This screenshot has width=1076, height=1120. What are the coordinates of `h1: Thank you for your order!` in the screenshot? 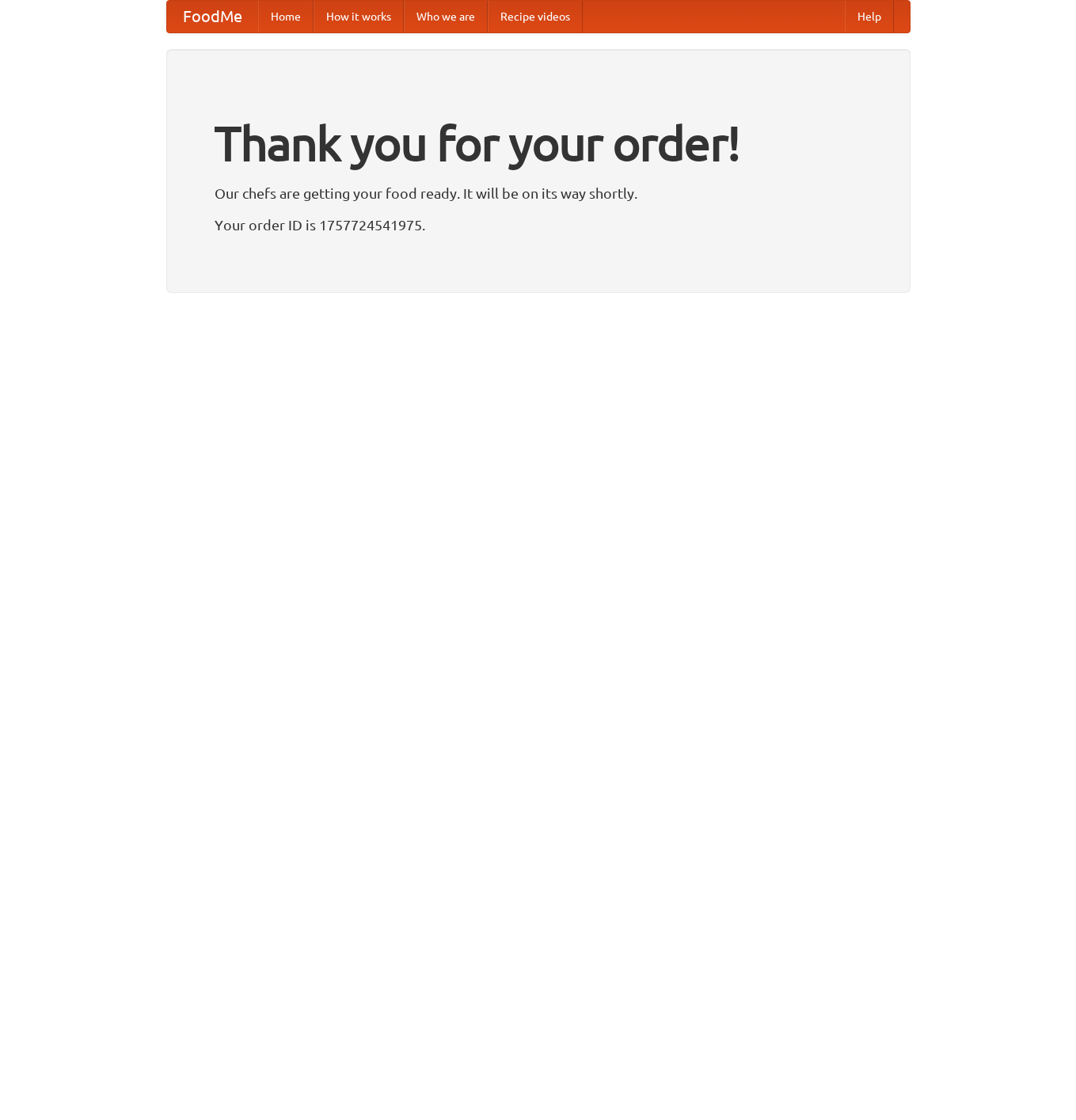 It's located at (538, 143).